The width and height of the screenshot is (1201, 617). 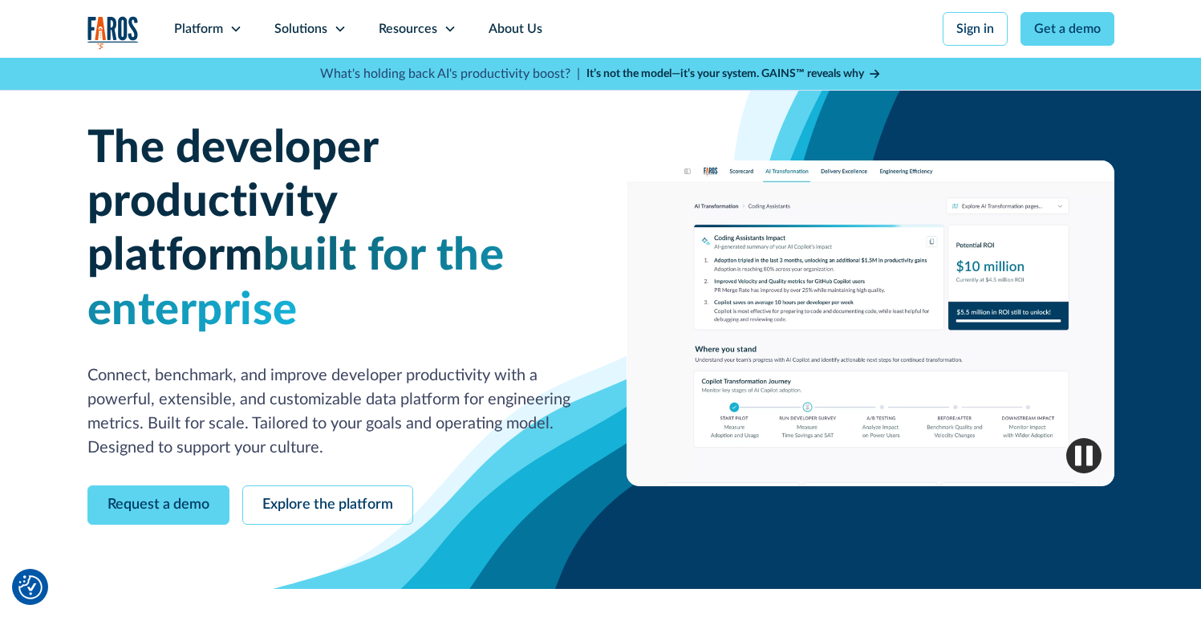 What do you see at coordinates (734, 74) in the screenshot?
I see `a: It’s not the model—it’s your system. GAINS™ reveals why` at bounding box center [734, 74].